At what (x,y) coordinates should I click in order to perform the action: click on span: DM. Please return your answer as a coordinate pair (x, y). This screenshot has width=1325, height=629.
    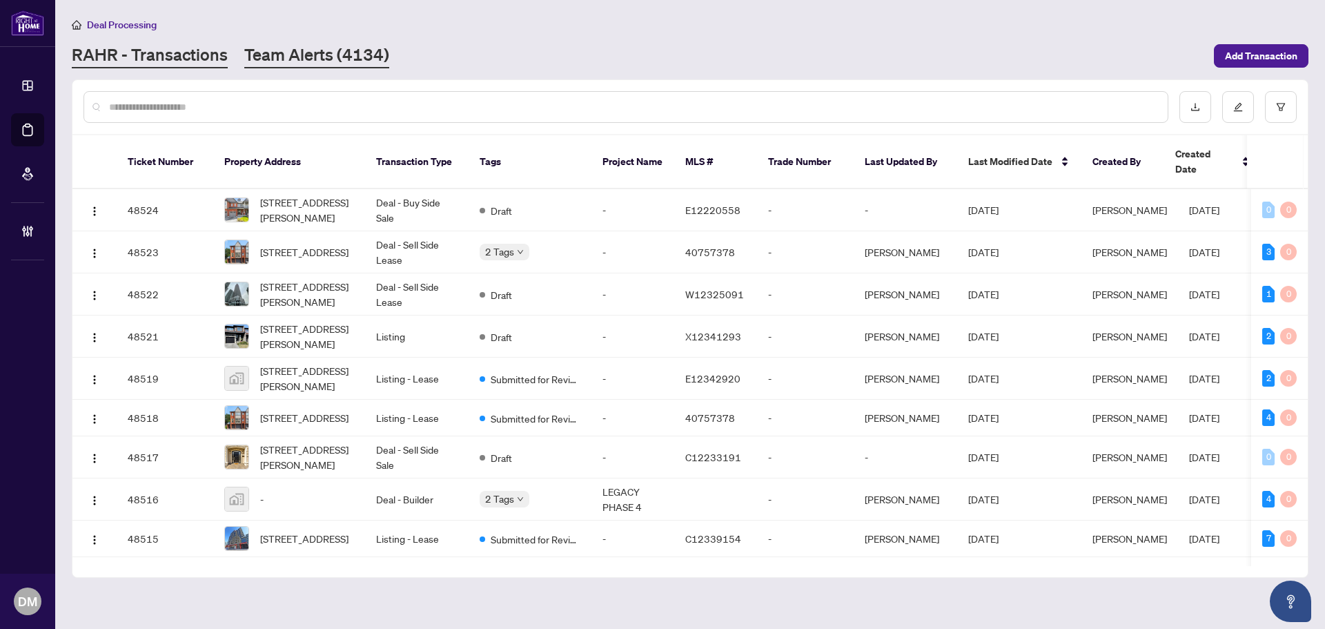
    Looking at the image, I should click on (28, 601).